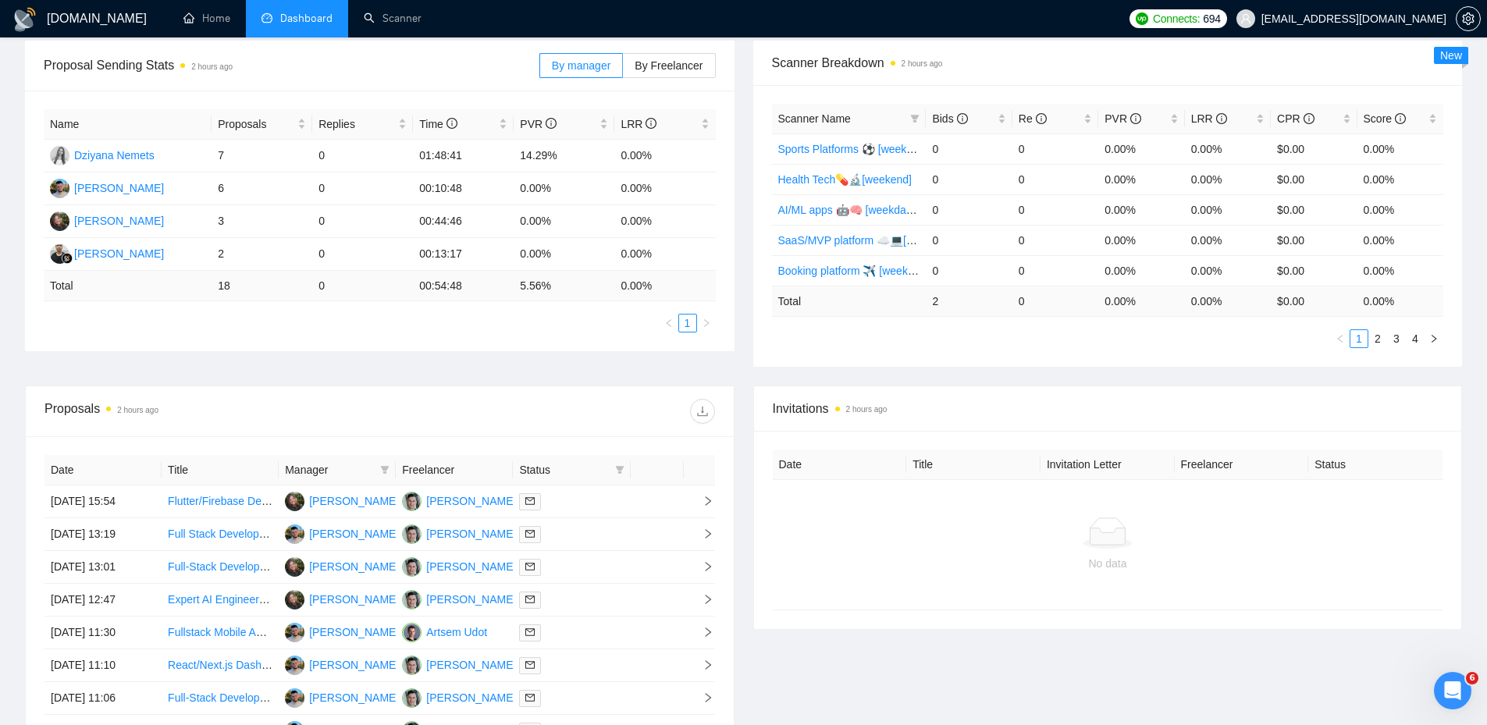 The image size is (1487, 725). Describe the element at coordinates (564, 156) in the screenshot. I see `td: 14.29%` at that location.